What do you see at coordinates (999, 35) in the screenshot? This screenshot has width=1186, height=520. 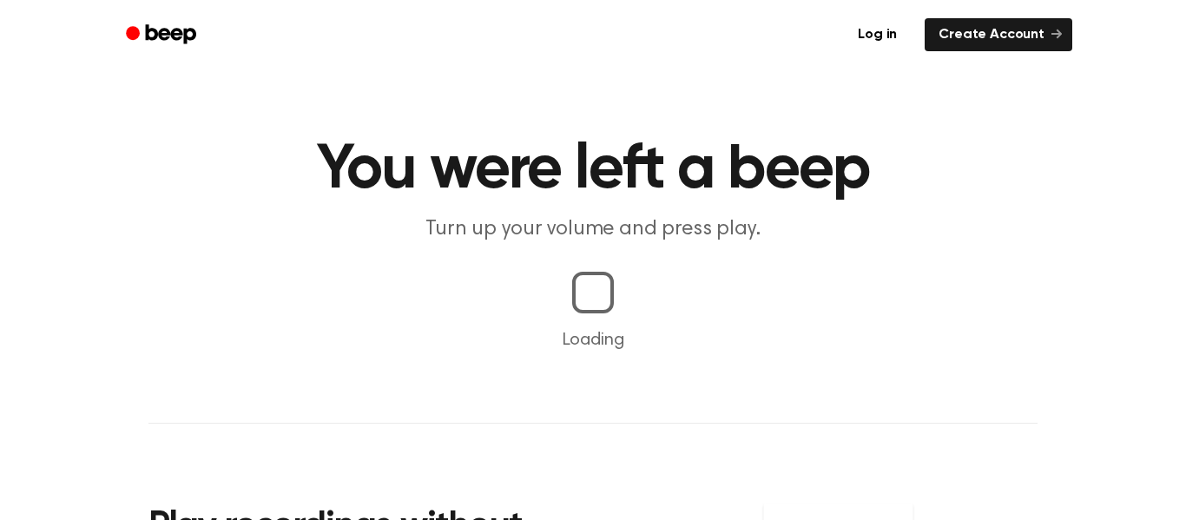 I see `a: Create Account` at bounding box center [999, 35].